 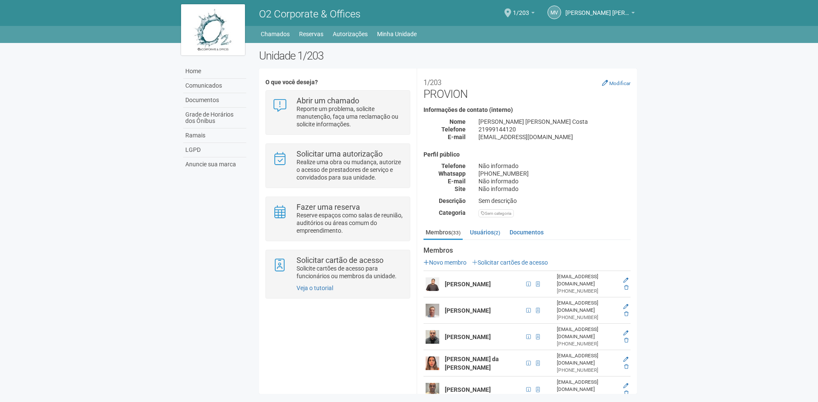 What do you see at coordinates (497, 233) in the screenshot?
I see `small: (2)` at bounding box center [497, 233].